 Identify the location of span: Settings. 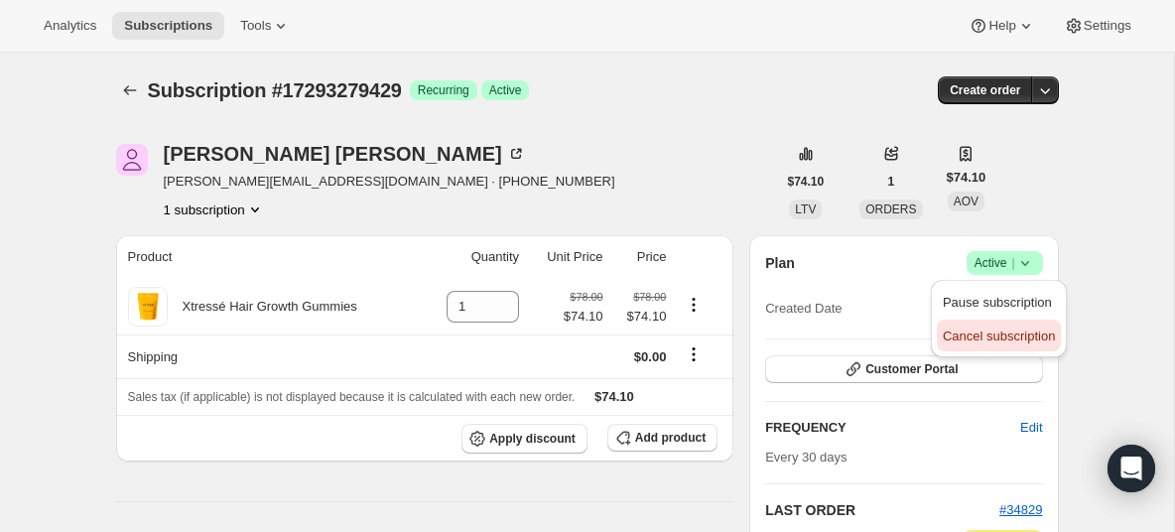
(1107, 26).